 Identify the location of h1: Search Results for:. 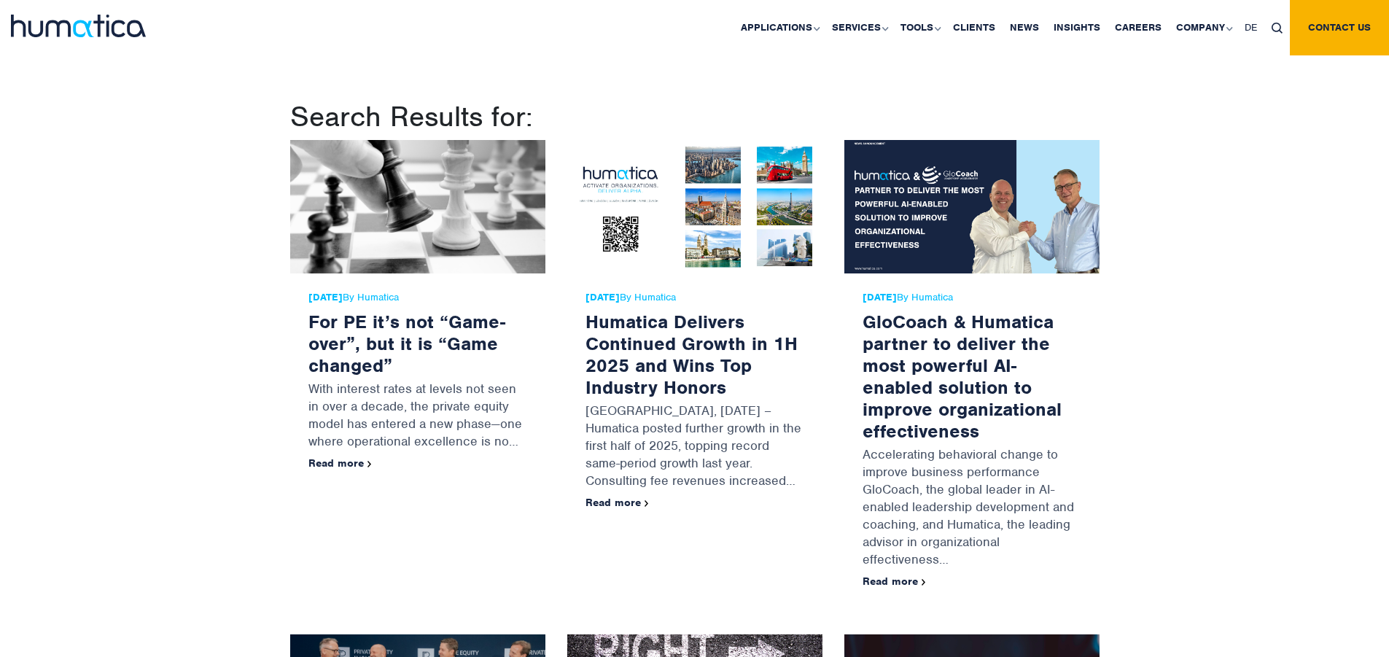
(695, 117).